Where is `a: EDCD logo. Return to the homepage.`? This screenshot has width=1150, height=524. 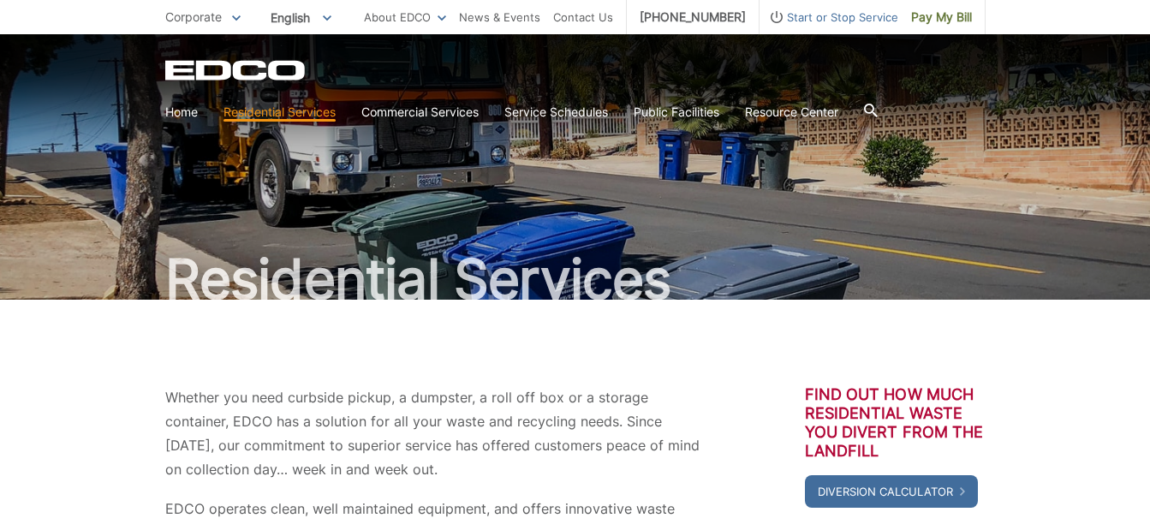 a: EDCD logo. Return to the homepage. is located at coordinates (236, 70).